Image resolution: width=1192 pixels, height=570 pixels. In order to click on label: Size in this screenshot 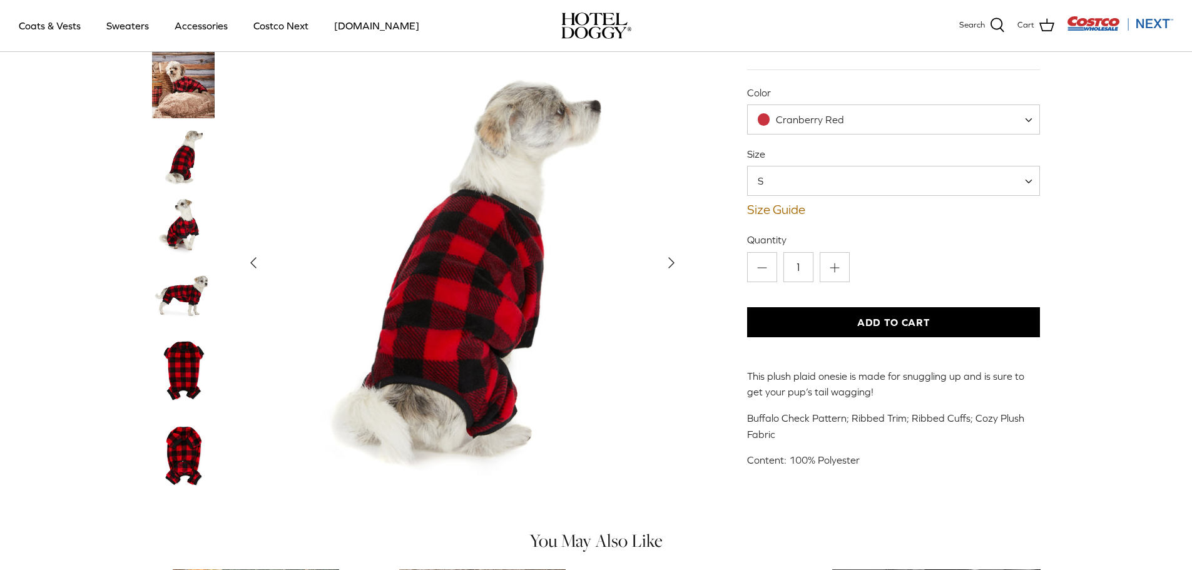, I will do `click(894, 154)`.